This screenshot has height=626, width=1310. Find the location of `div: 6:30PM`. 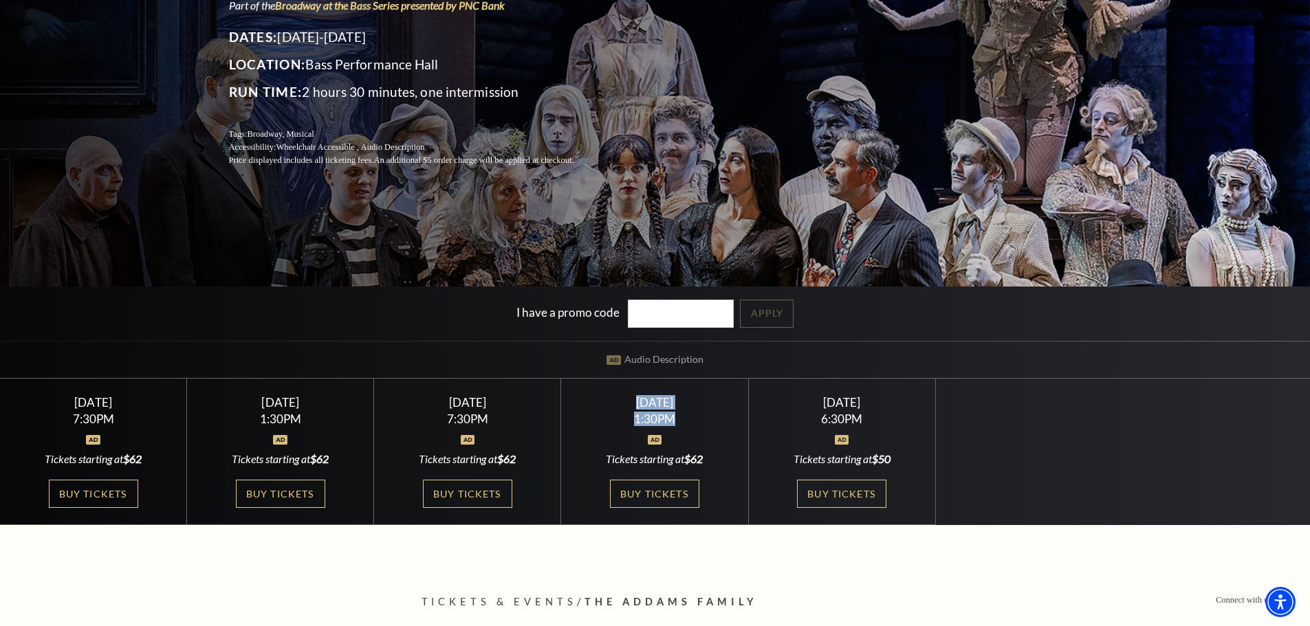

div: 6:30PM is located at coordinates (842, 419).